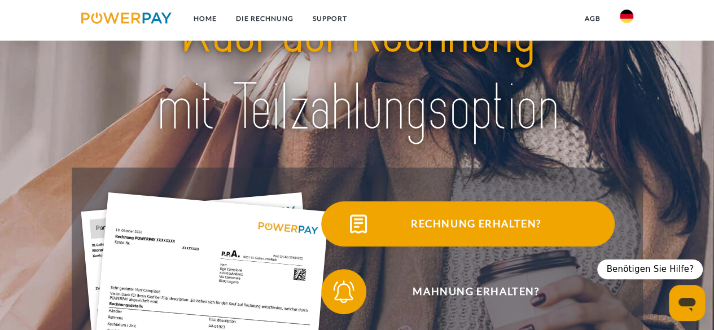 The width and height of the screenshot is (714, 330). What do you see at coordinates (627, 16) in the screenshot?
I see `img: de` at bounding box center [627, 16].